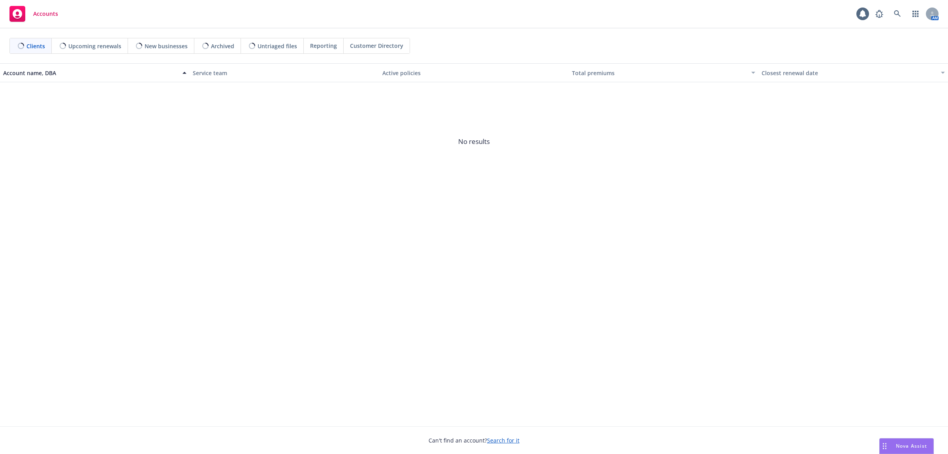  What do you see at coordinates (45, 14) in the screenshot?
I see `span: Accounts` at bounding box center [45, 14].